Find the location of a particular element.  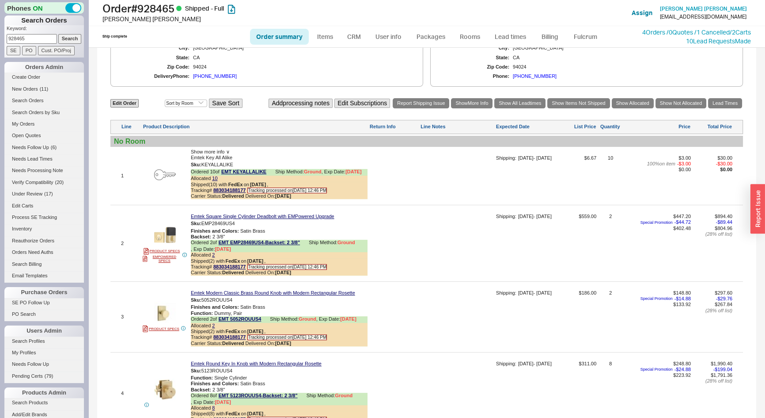

a: Search Orders is located at coordinates (44, 100).